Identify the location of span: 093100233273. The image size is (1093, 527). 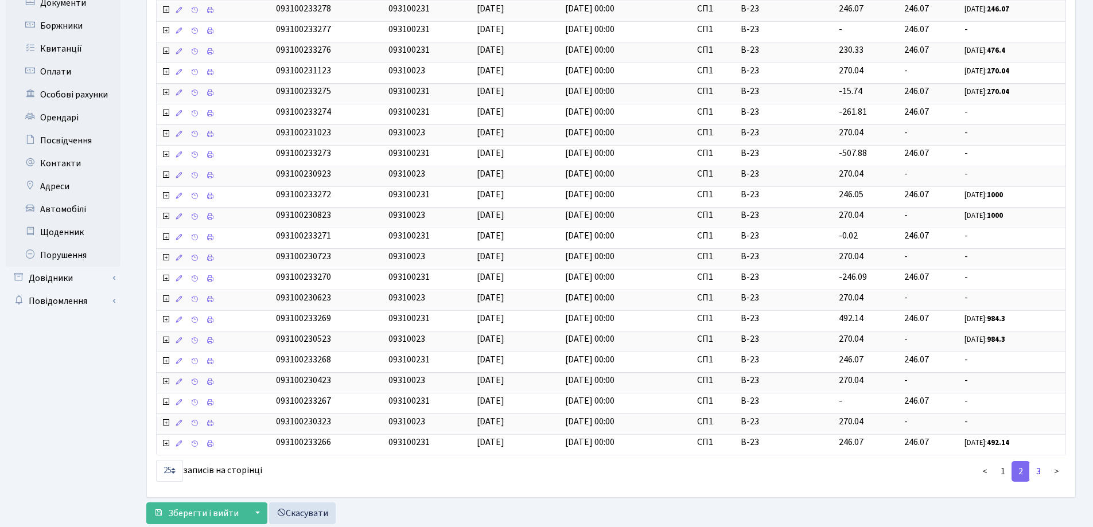
(304, 153).